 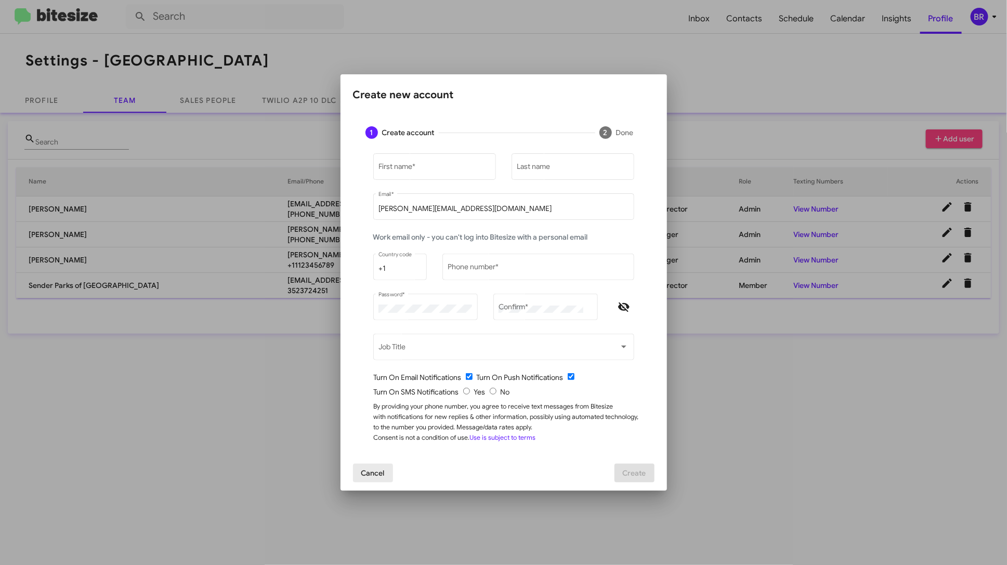 I want to click on div: Create new account, so click(x=504, y=95).